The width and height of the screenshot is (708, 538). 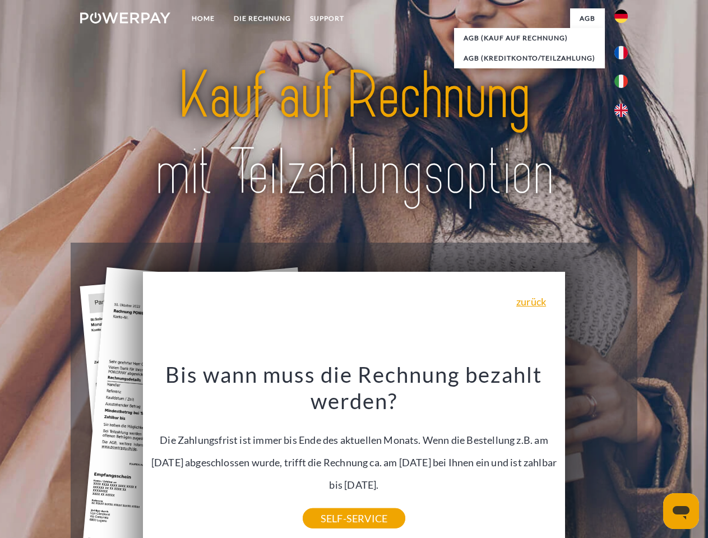 I want to click on a: SUPPORT, so click(x=327, y=18).